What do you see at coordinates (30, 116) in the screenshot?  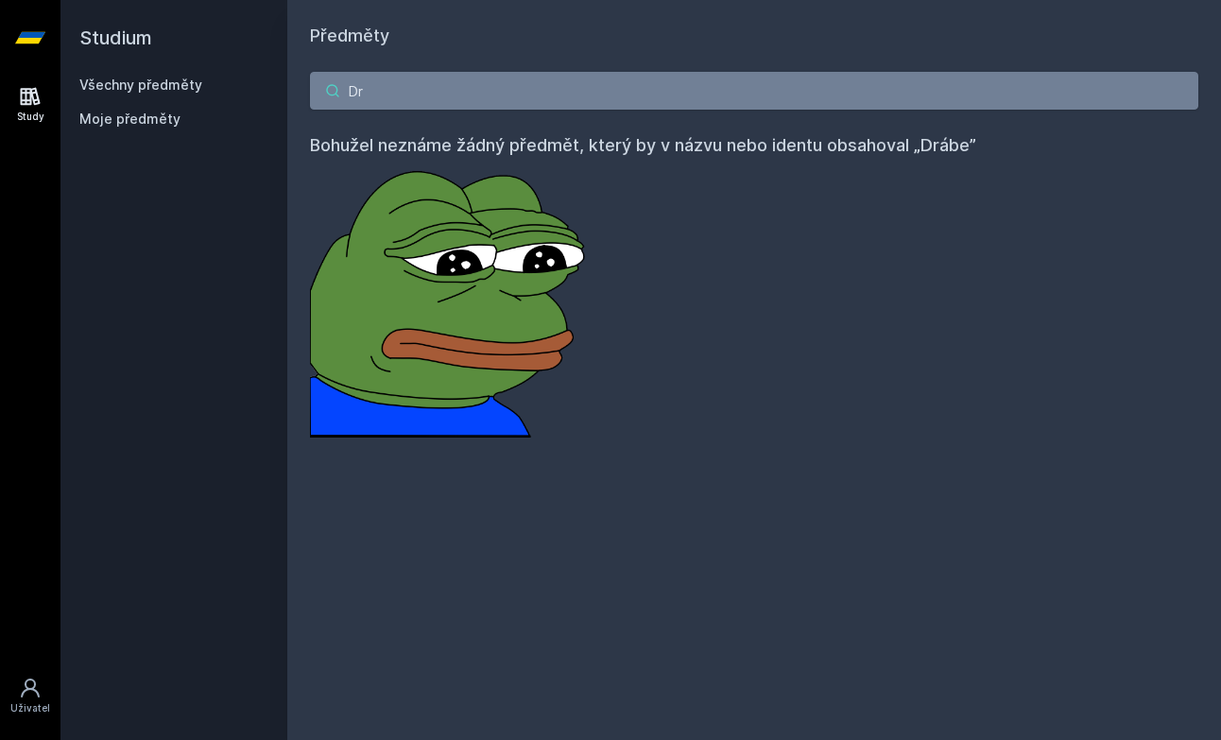 I see `div: Study` at bounding box center [30, 116].